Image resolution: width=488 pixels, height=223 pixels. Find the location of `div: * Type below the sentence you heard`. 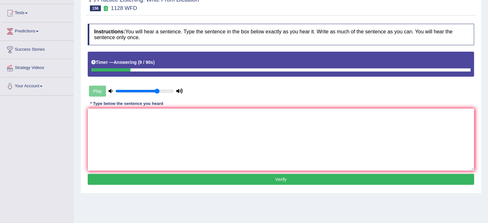

div: * Type below the sentence you heard is located at coordinates (127, 104).